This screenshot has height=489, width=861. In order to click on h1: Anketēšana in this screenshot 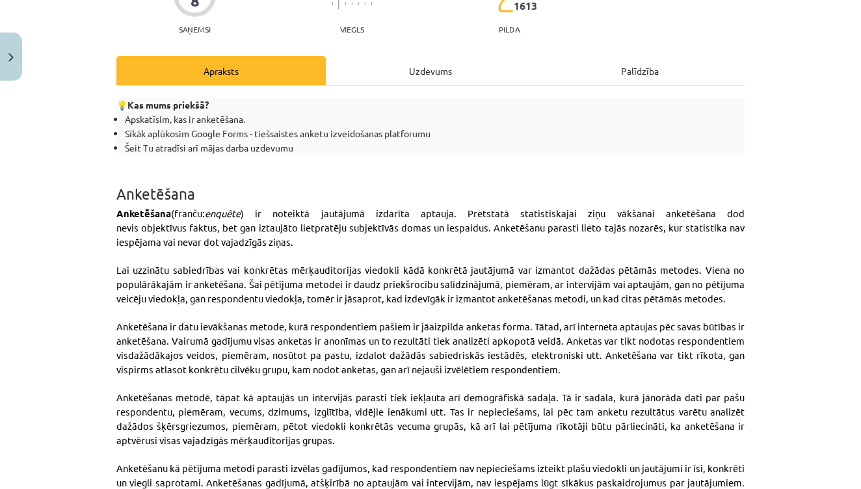, I will do `click(431, 182)`.